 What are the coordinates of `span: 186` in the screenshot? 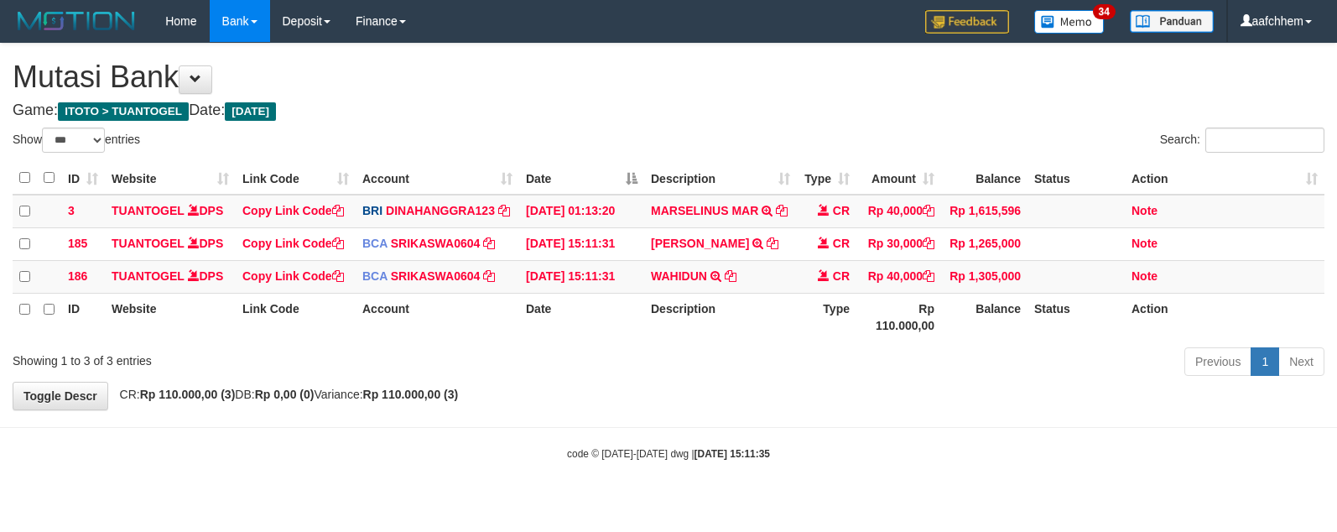 It's located at (77, 276).